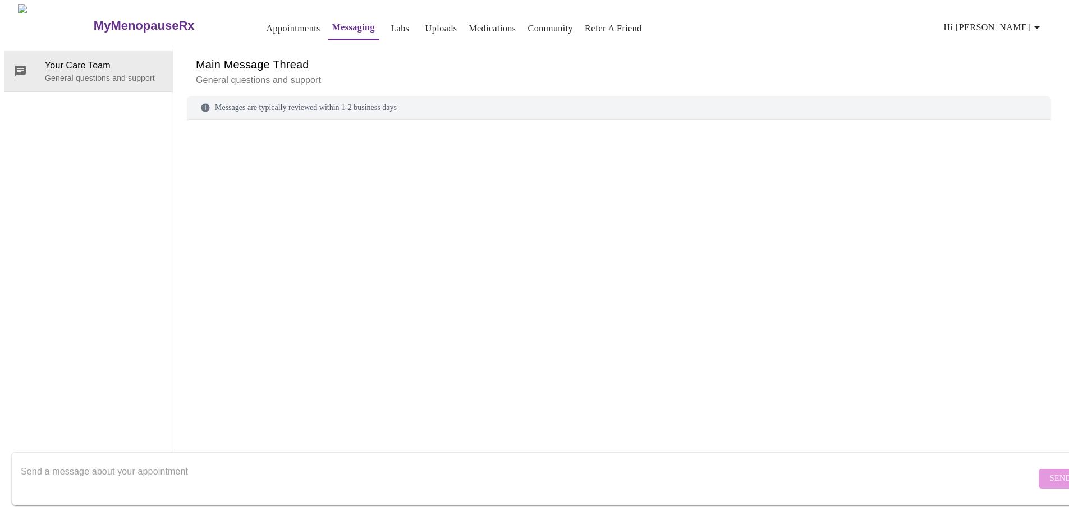 The image size is (1069, 511). What do you see at coordinates (441, 29) in the screenshot?
I see `button: Uploads` at bounding box center [441, 29].